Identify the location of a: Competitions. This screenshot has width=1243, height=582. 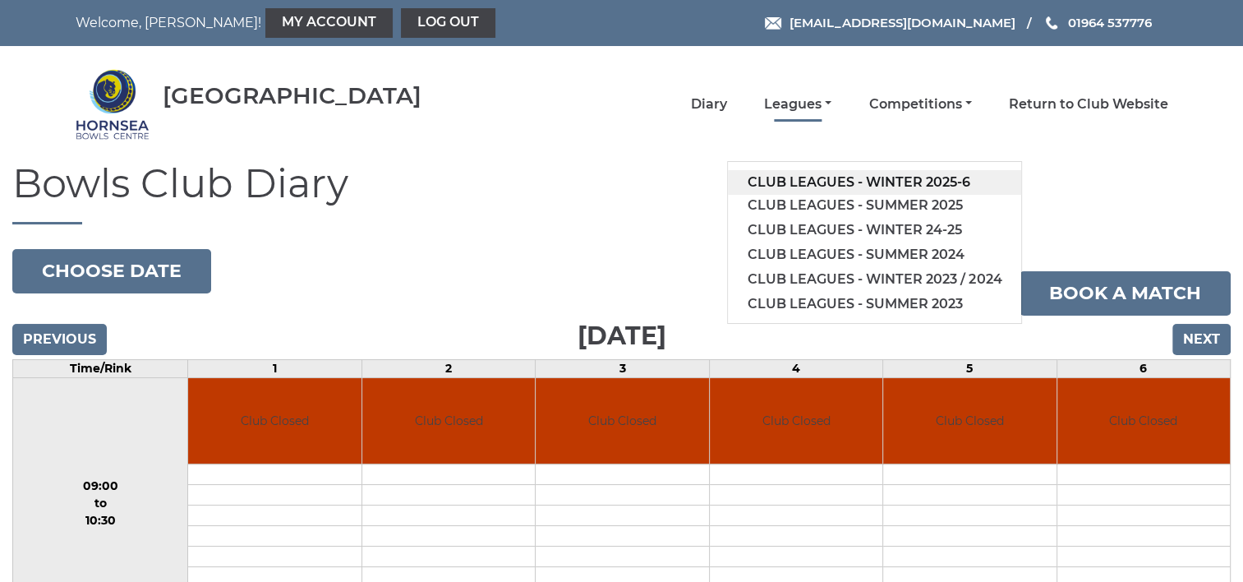
(919, 104).